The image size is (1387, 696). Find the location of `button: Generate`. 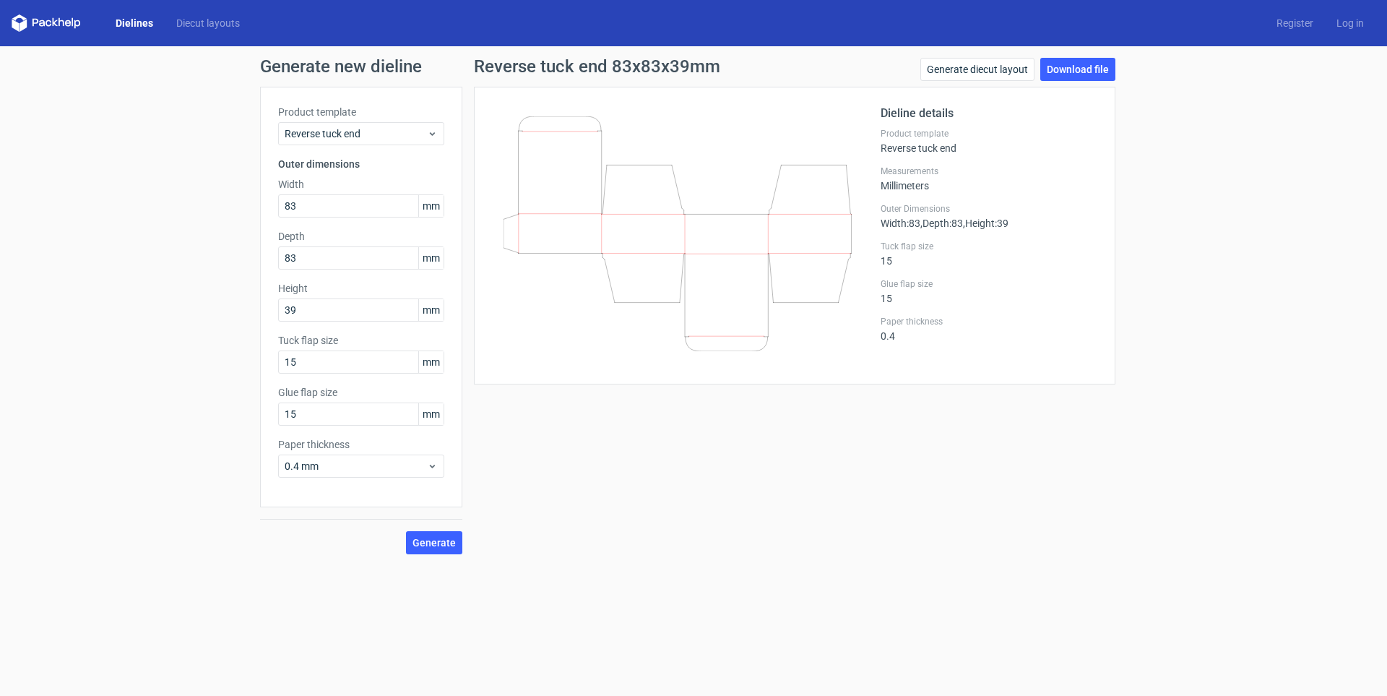

button: Generate is located at coordinates (434, 543).